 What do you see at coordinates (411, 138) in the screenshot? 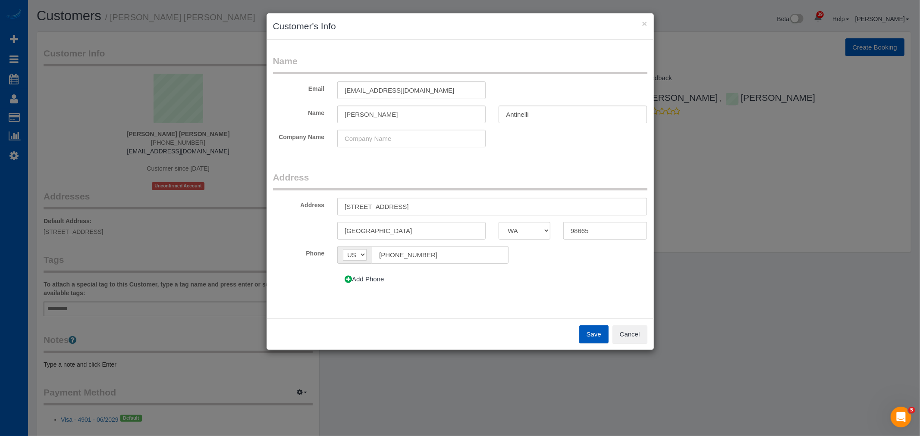
I see `input: Company Name` at bounding box center [411, 138].